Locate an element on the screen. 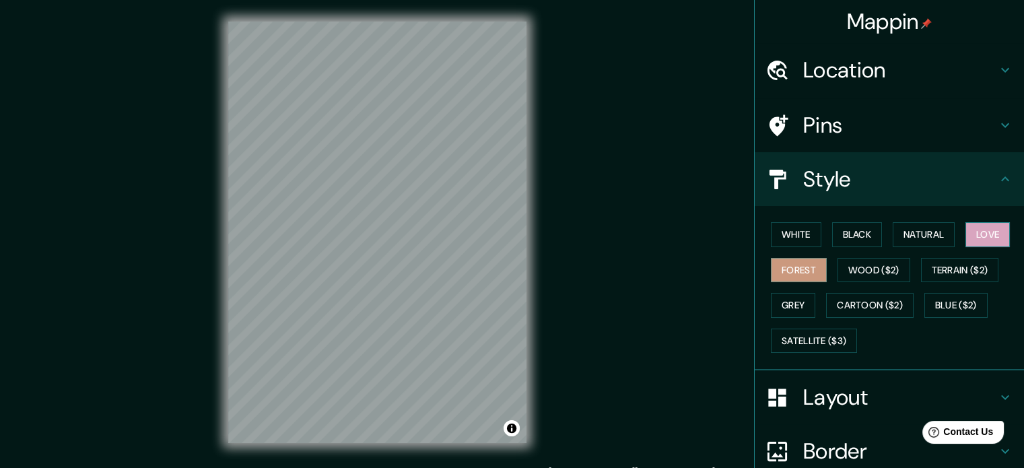 The image size is (1024, 468). h4: Layout is located at coordinates (901, 397).